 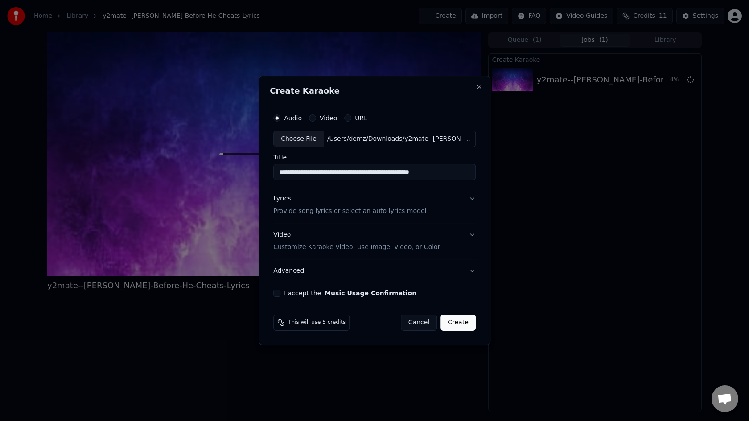 I want to click on p: Provide song lyrics or select an auto lyrics model, so click(x=350, y=212).